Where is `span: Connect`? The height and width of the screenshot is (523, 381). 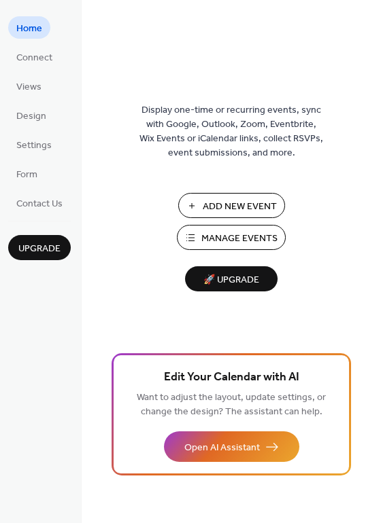 span: Connect is located at coordinates (34, 58).